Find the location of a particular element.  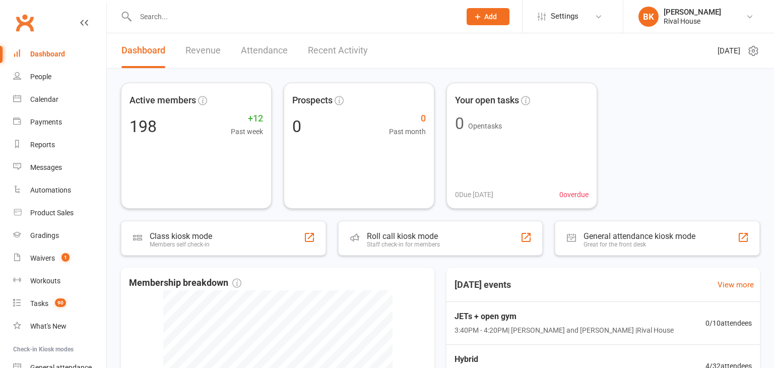

div: Calendar is located at coordinates (44, 99).